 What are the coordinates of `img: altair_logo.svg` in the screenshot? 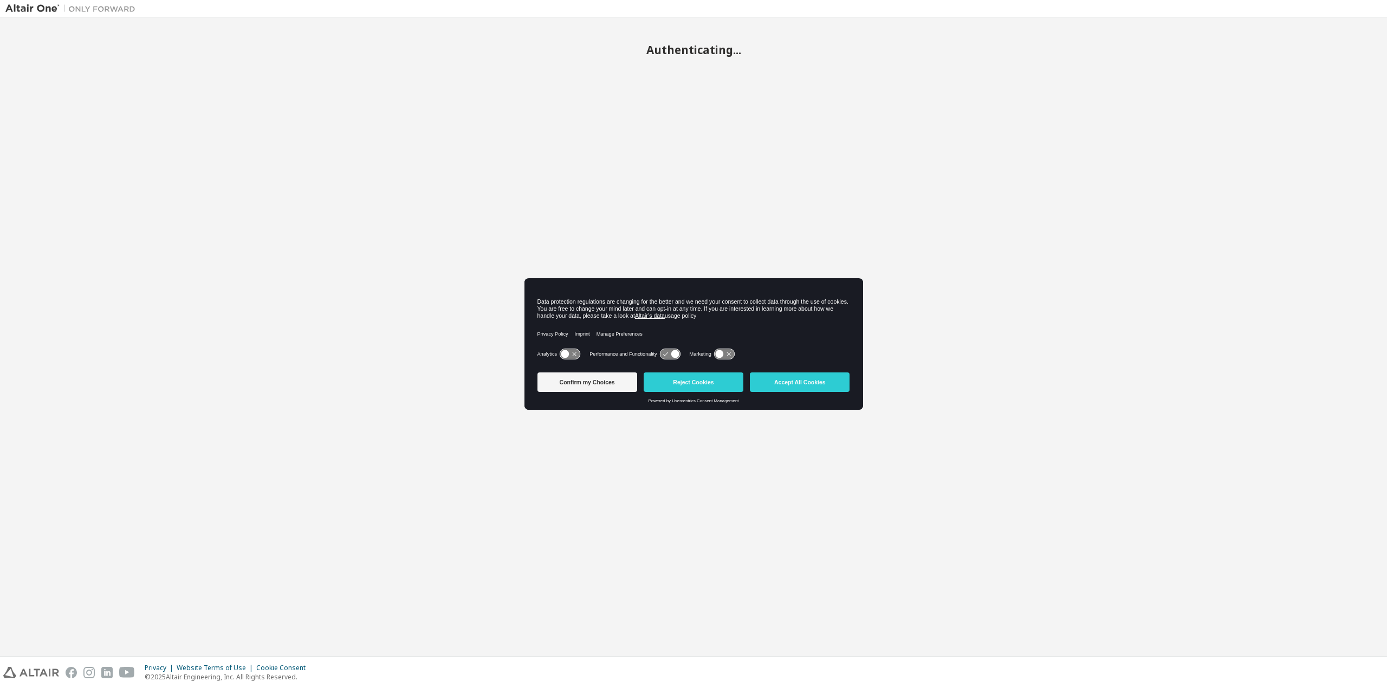 It's located at (31, 673).